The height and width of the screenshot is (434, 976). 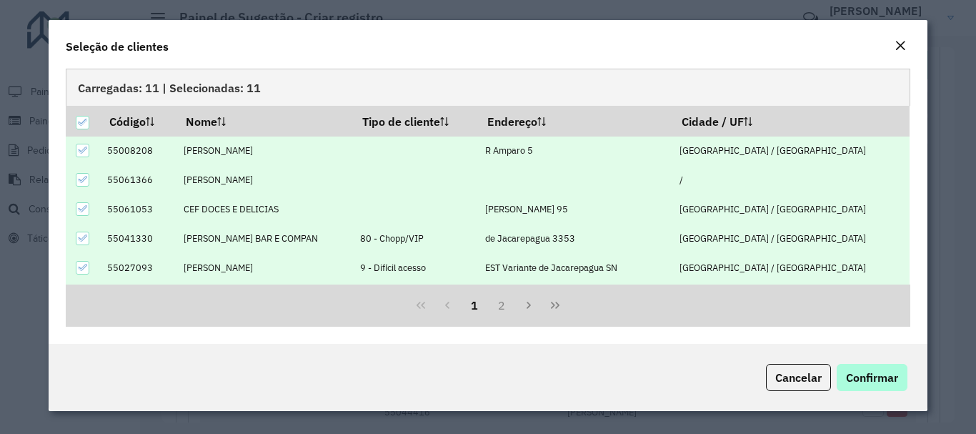 What do you see at coordinates (138, 267) in the screenshot?
I see `td: 55027093` at bounding box center [138, 267].